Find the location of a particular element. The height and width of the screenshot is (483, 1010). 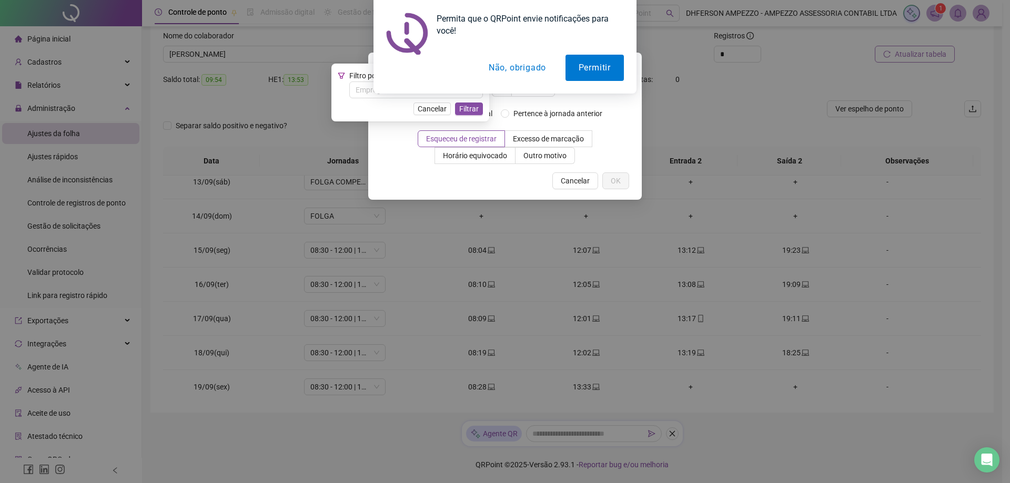

button: OK is located at coordinates (615, 181).